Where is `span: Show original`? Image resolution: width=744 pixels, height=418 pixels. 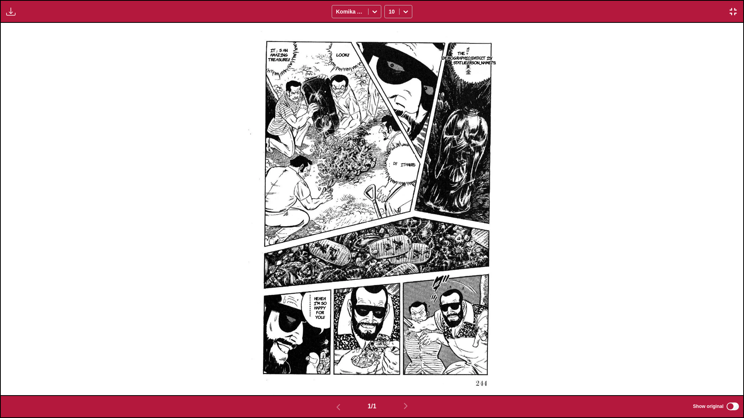
span: Show original is located at coordinates (708, 406).